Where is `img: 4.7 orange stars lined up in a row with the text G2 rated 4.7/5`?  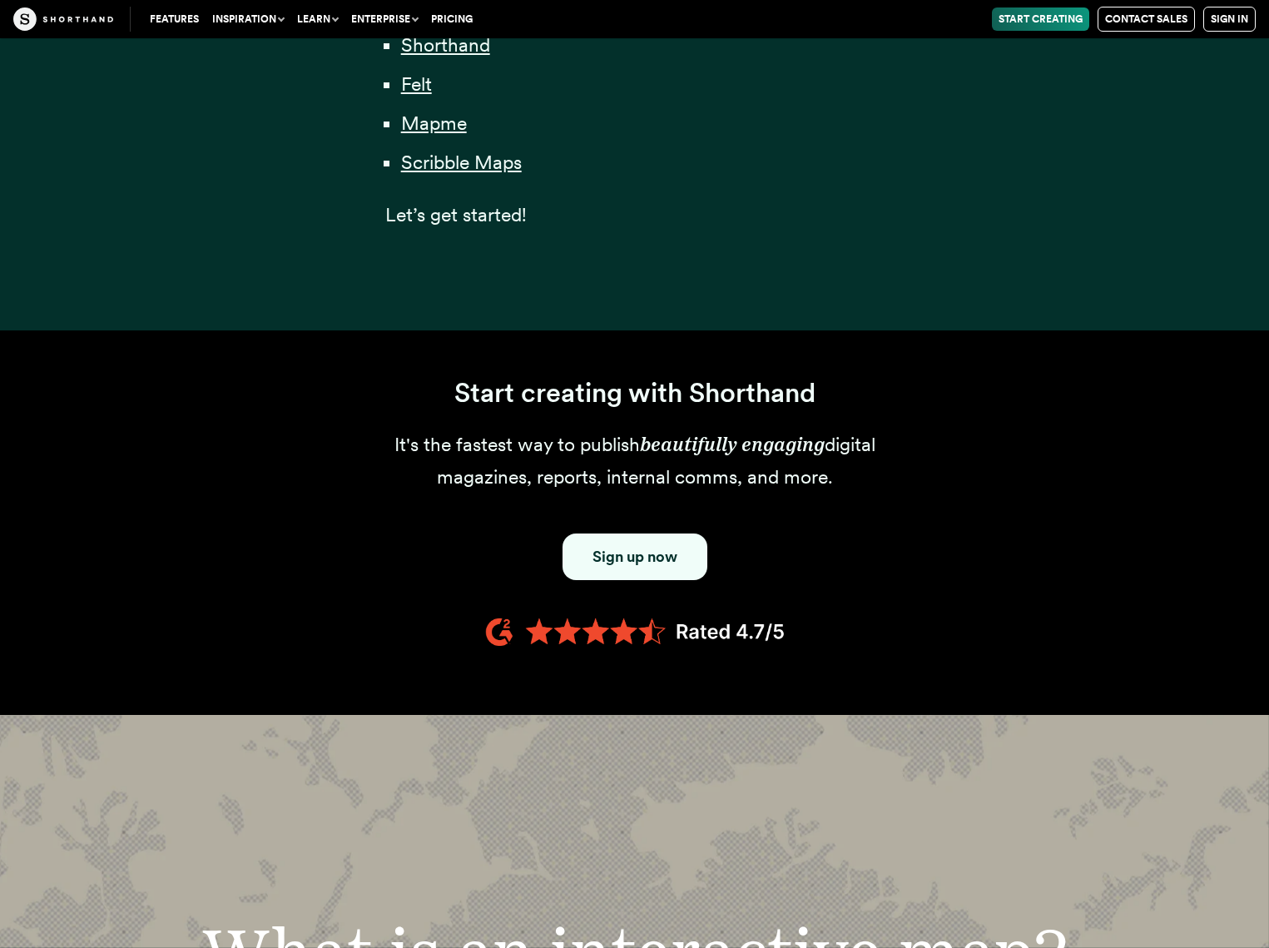
img: 4.7 orange stars lined up in a row with the text G2 rated 4.7/5 is located at coordinates (635, 632).